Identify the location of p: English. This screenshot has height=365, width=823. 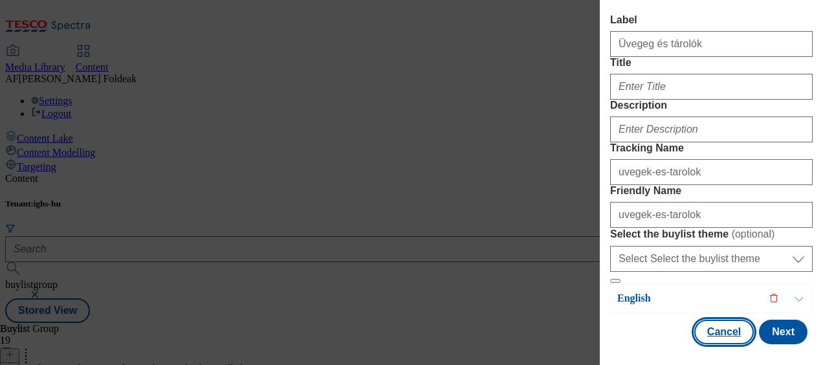
(685, 298).